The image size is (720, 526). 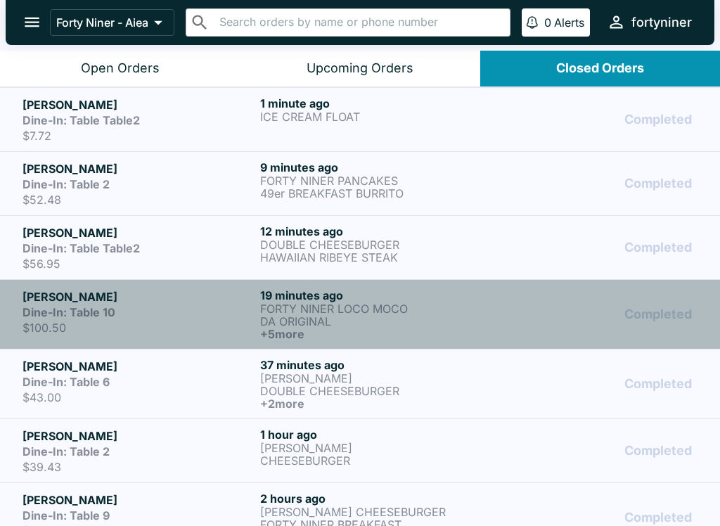 What do you see at coordinates (376, 103) in the screenshot?
I see `h6: 1 minute ago` at bounding box center [376, 103].